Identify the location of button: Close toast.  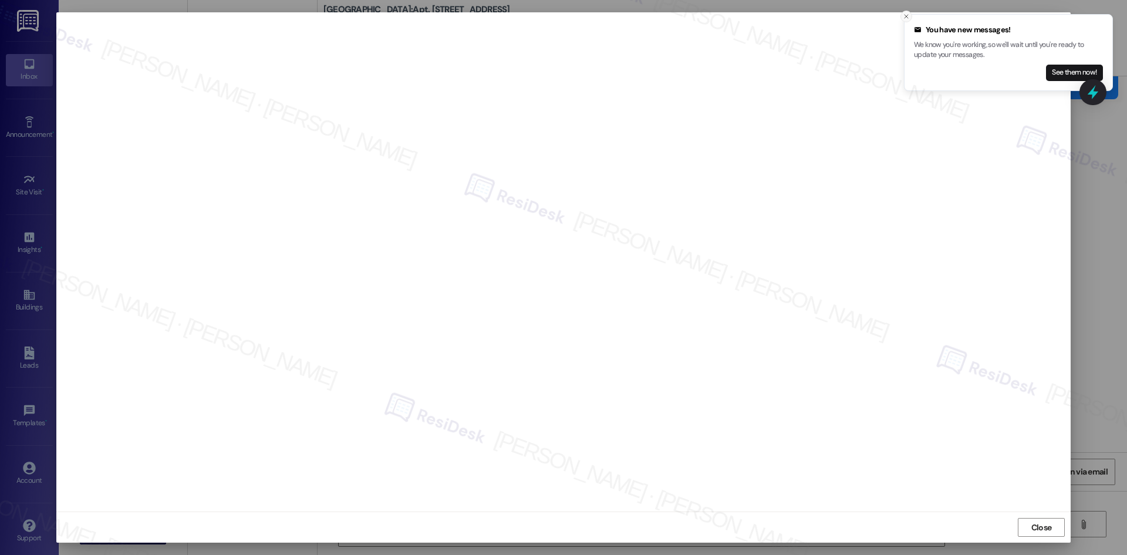
(906, 16).